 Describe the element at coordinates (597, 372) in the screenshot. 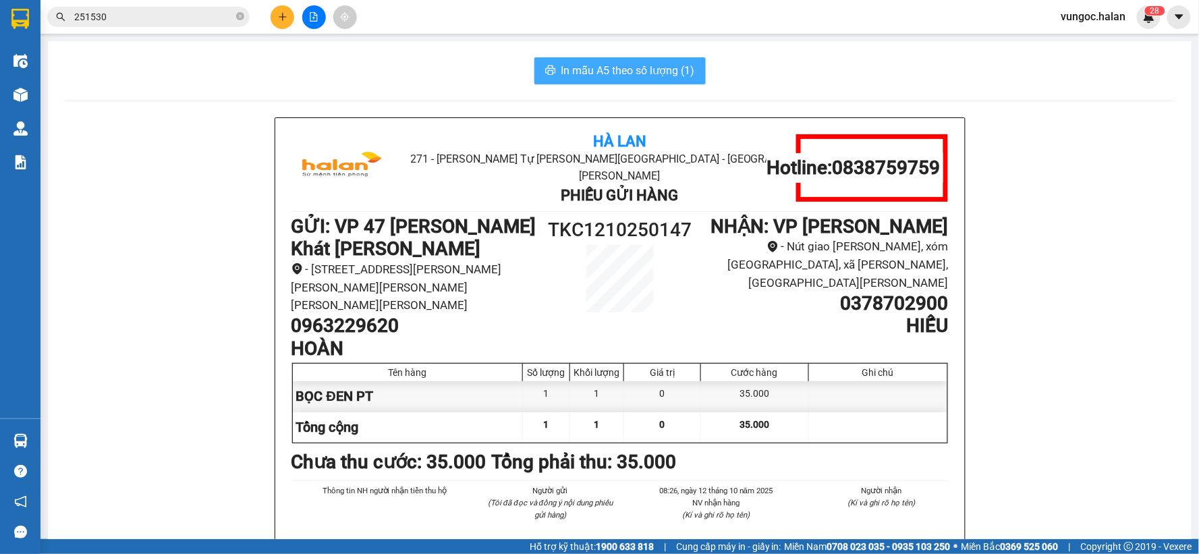

I see `div: Khối lượng` at that location.